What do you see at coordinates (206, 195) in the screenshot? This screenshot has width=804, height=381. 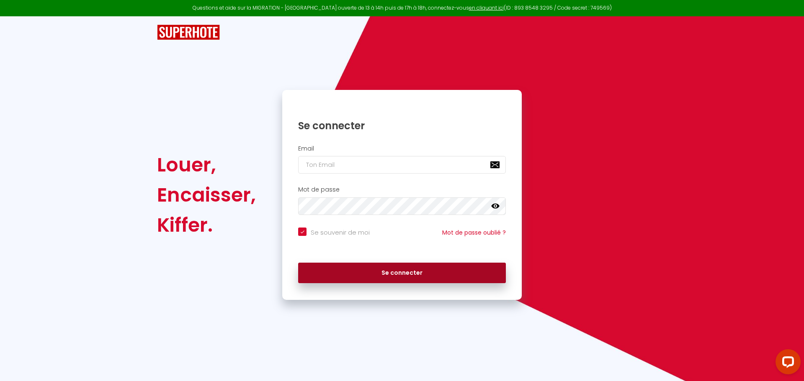 I see `div: Encaisser,` at bounding box center [206, 195].